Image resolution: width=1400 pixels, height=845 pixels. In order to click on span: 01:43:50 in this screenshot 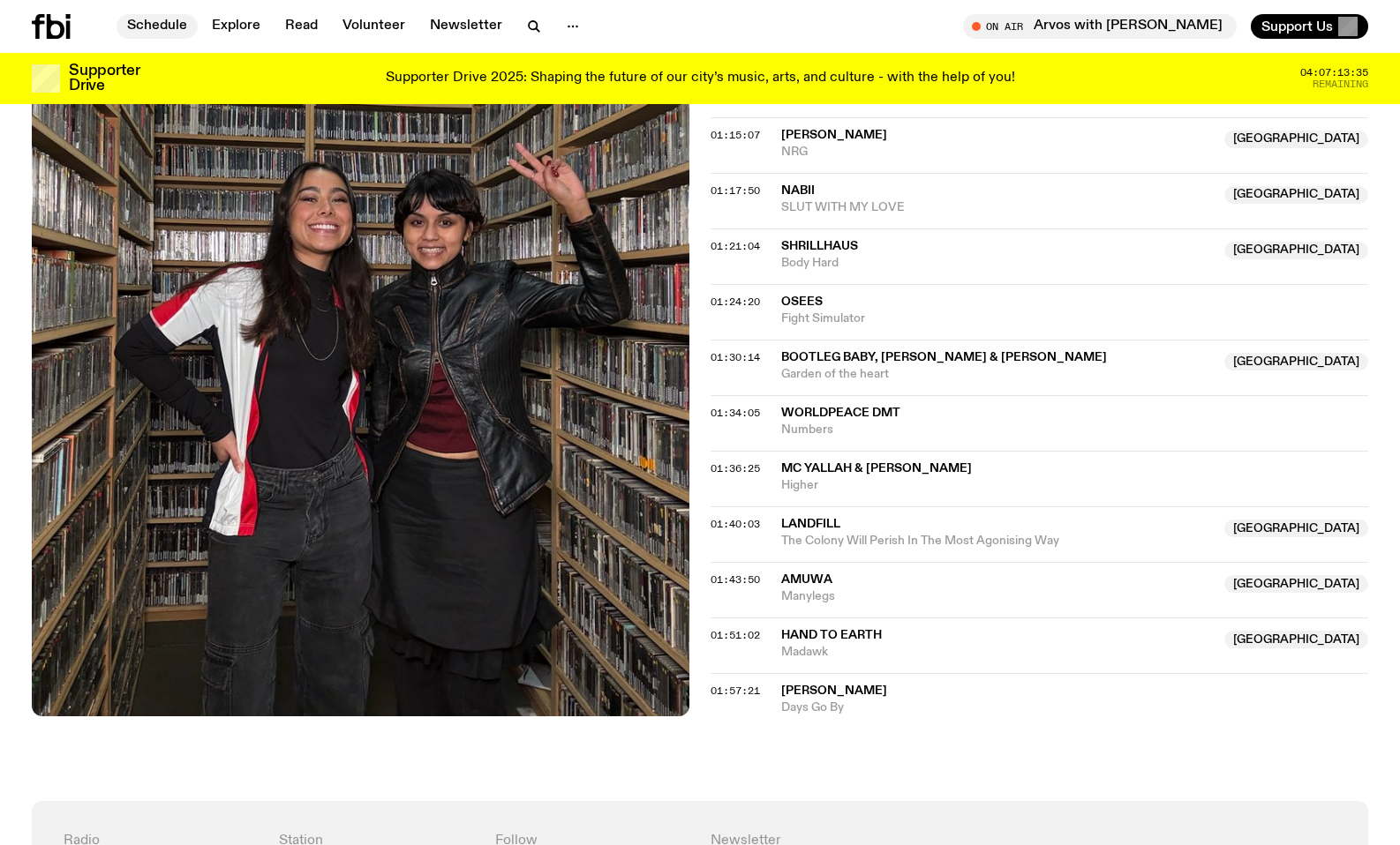, I will do `click(735, 580)`.